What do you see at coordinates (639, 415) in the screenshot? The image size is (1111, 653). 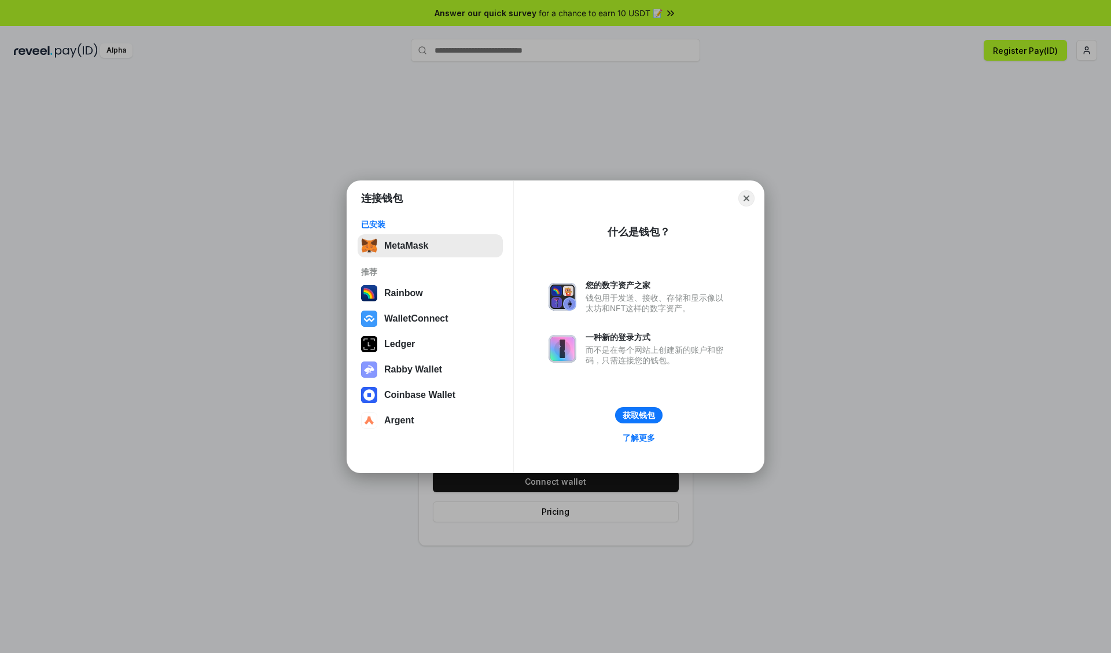 I see `div: 获取钱包` at bounding box center [639, 415].